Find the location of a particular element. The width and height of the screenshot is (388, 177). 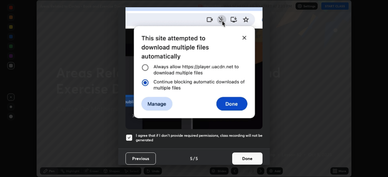

button: Previous is located at coordinates (141, 159).